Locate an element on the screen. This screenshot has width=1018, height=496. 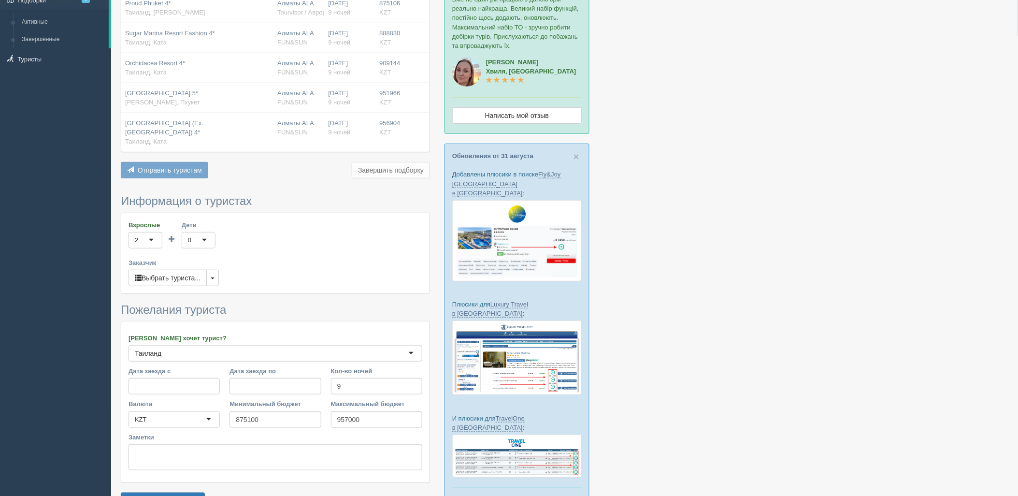
p: И плюсики для : is located at coordinates (517, 423).